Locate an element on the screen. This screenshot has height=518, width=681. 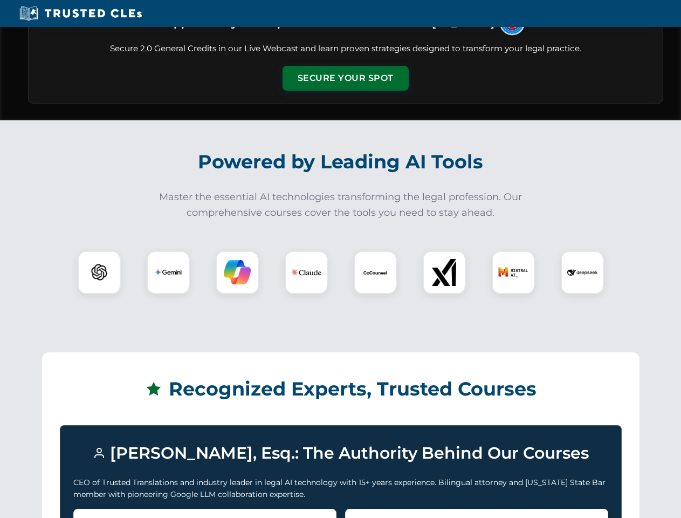
div: ChatGPT is located at coordinates (99, 272).